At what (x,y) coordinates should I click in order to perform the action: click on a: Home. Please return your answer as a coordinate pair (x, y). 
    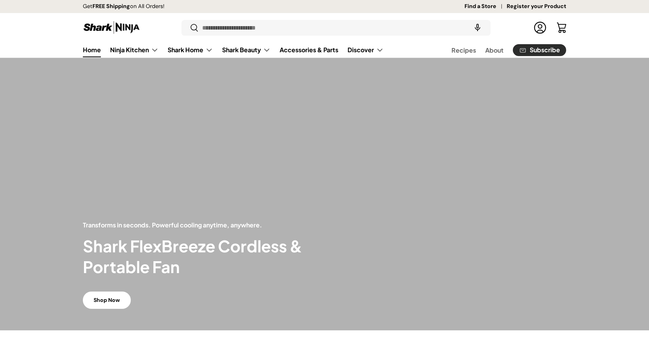
    Looking at the image, I should click on (92, 50).